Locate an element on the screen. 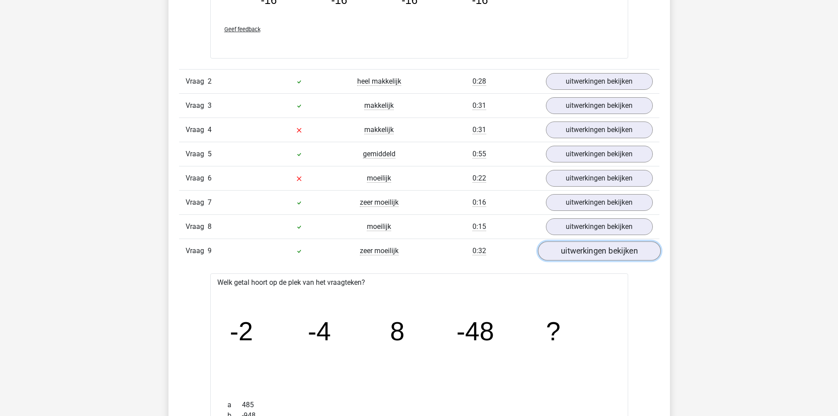 This screenshot has width=838, height=416. span: 2 is located at coordinates (209, 81).